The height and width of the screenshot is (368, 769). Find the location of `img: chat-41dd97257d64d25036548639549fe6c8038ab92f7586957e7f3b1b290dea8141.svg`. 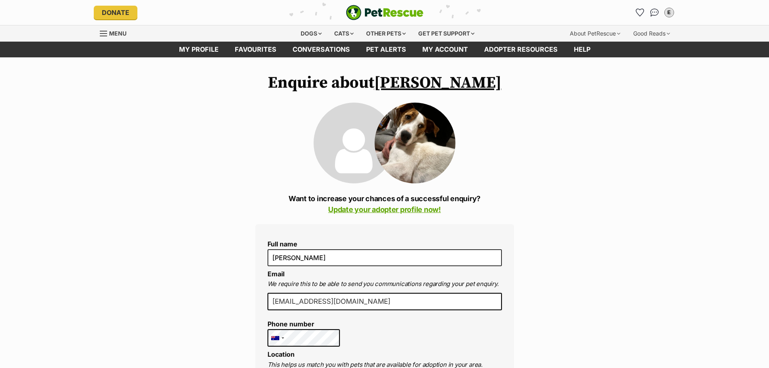

img: chat-41dd97257d64d25036548639549fe6c8038ab92f7586957e7f3b1b290dea8141.svg is located at coordinates (654, 13).